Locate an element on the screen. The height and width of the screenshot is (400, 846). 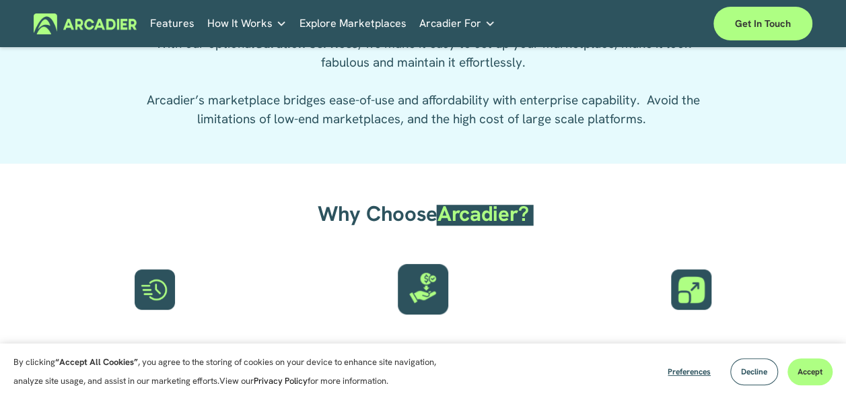
strong: Curation Services is located at coordinates (306, 43).